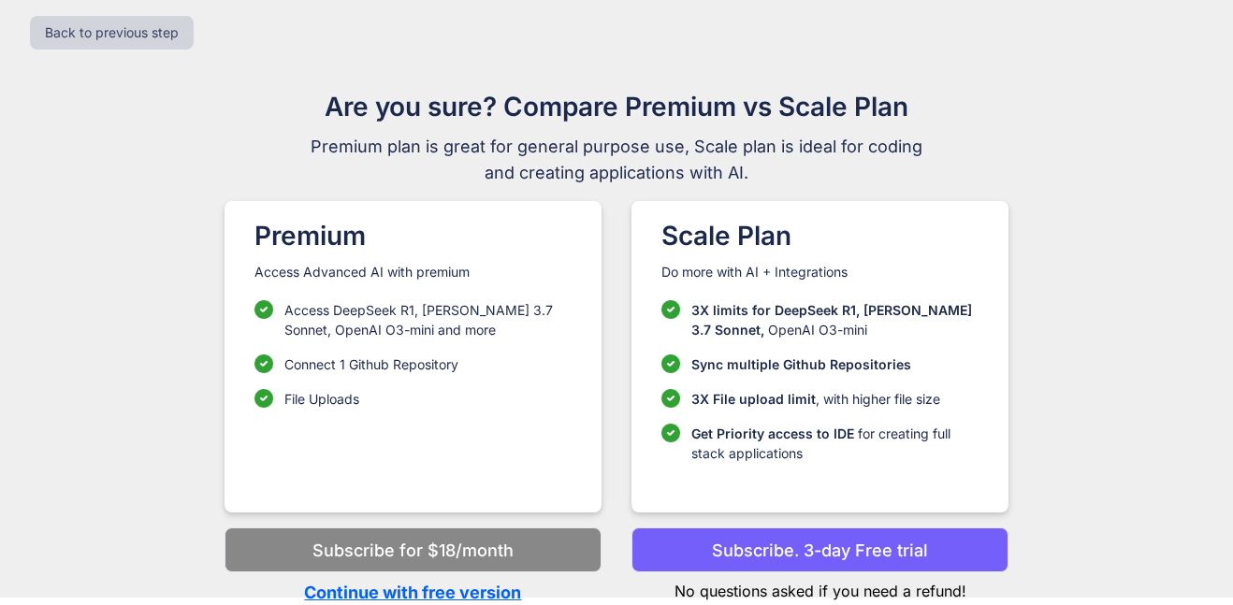  Describe the element at coordinates (820, 272) in the screenshot. I see `p: Do more with AI + Integrations` at that location.